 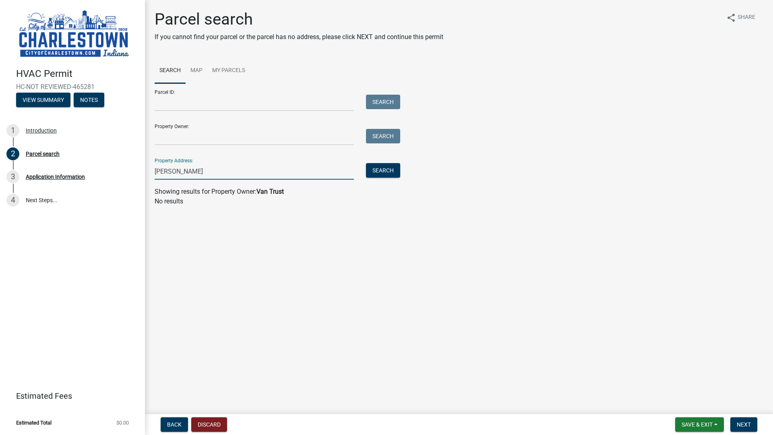 I want to click on div: Showing results for Property Owner:, so click(x=459, y=192).